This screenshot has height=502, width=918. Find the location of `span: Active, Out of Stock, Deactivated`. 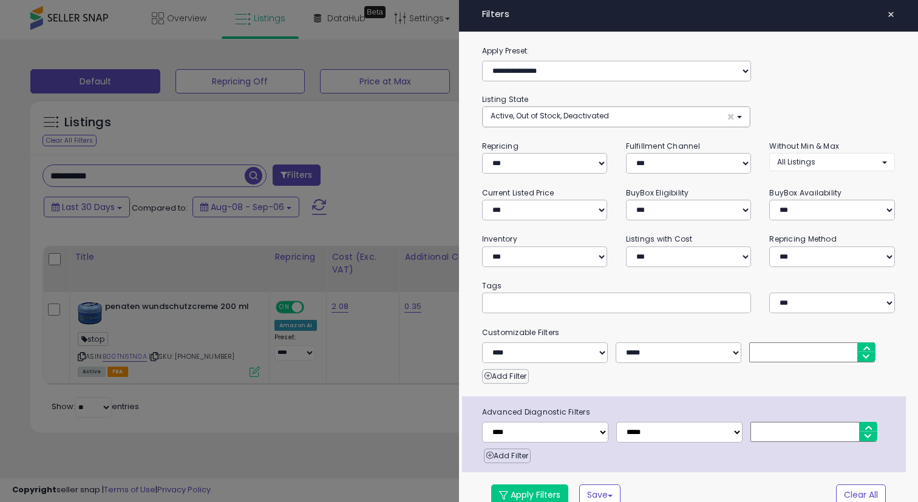

span: Active, Out of Stock, Deactivated is located at coordinates (549, 115).